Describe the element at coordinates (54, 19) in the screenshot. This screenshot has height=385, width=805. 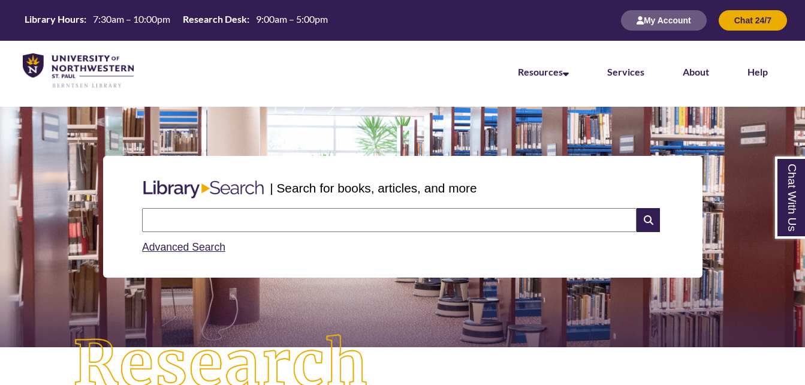
I see `th: Library Hours:` at that location.